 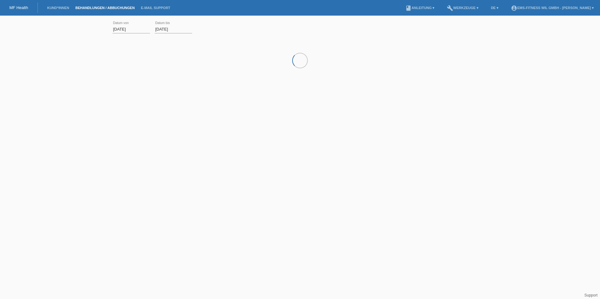 I want to click on a: E-Mail Support, so click(x=156, y=8).